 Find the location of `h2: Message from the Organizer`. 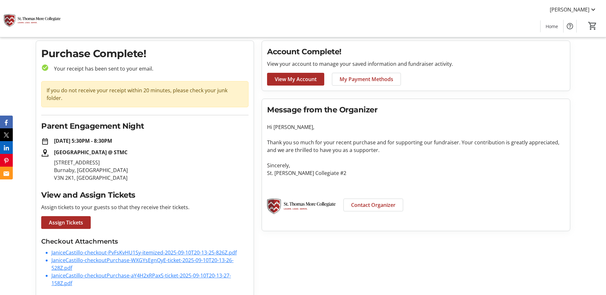

h2: Message from the Organizer is located at coordinates (416, 110).